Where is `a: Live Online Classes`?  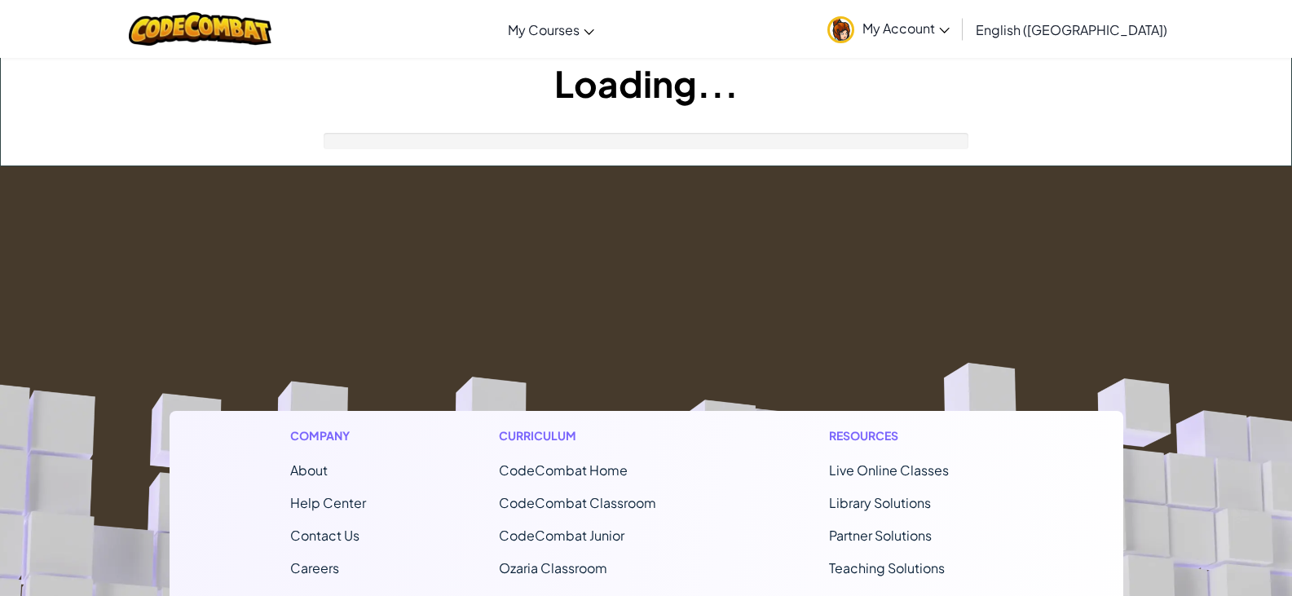
a: Live Online Classes is located at coordinates (888, 469).